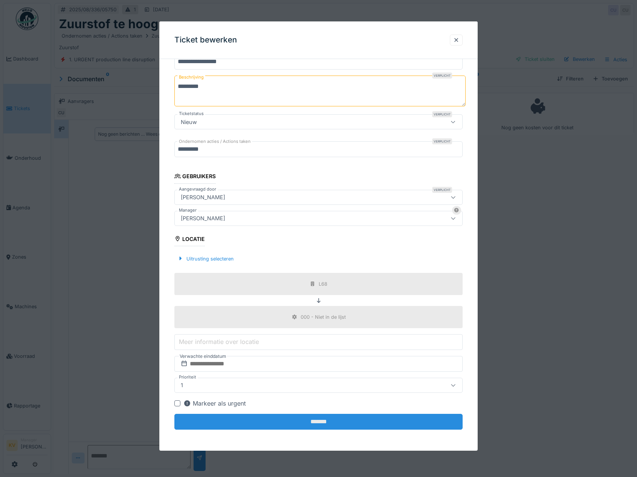 The width and height of the screenshot is (637, 477). What do you see at coordinates (195, 177) in the screenshot?
I see `div: Gebruikers` at bounding box center [195, 177].